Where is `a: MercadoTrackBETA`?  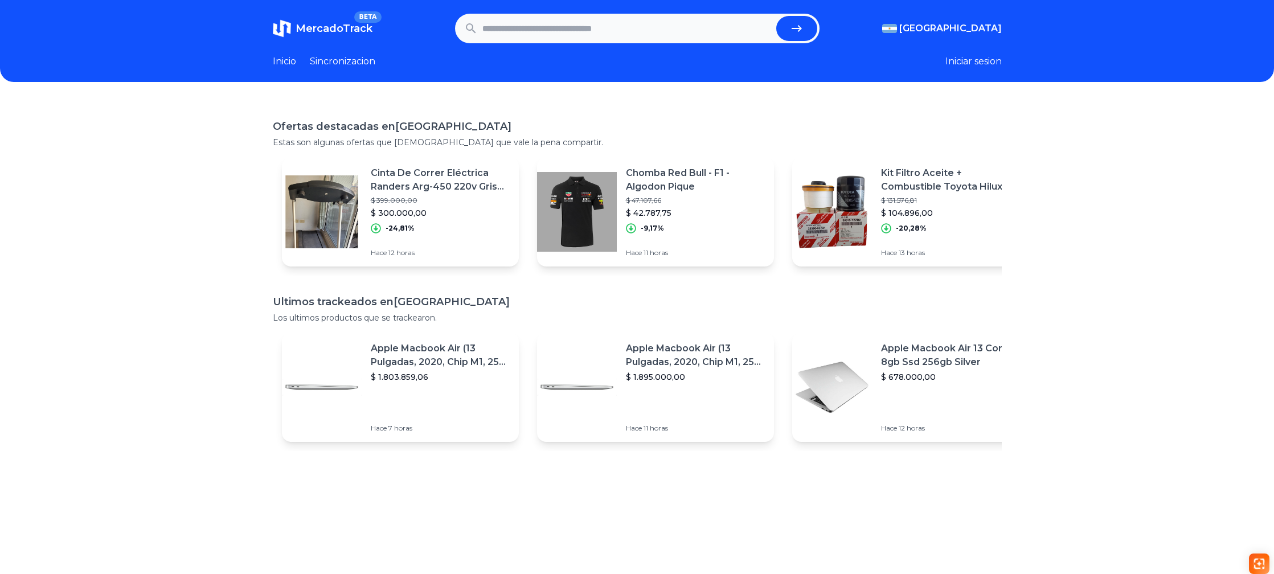 a: MercadoTrackBETA is located at coordinates (322, 28).